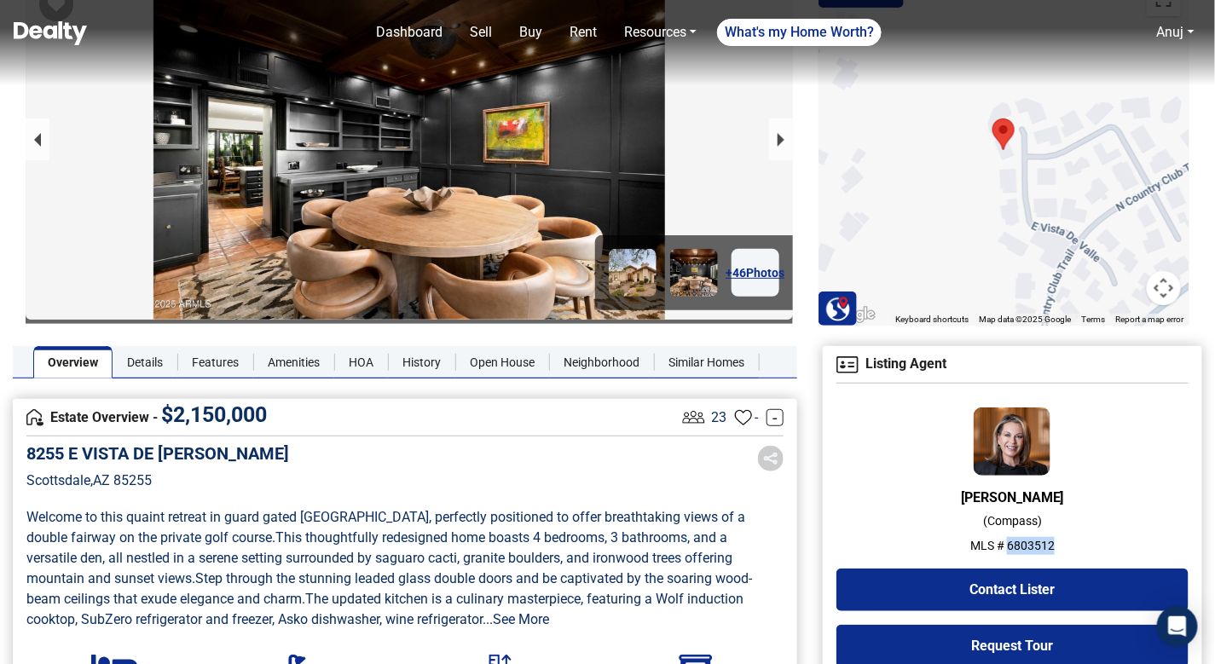 This screenshot has height=664, width=1215. What do you see at coordinates (158, 481) in the screenshot?
I see `p: Scottsdale , AZ 85255` at bounding box center [158, 481].